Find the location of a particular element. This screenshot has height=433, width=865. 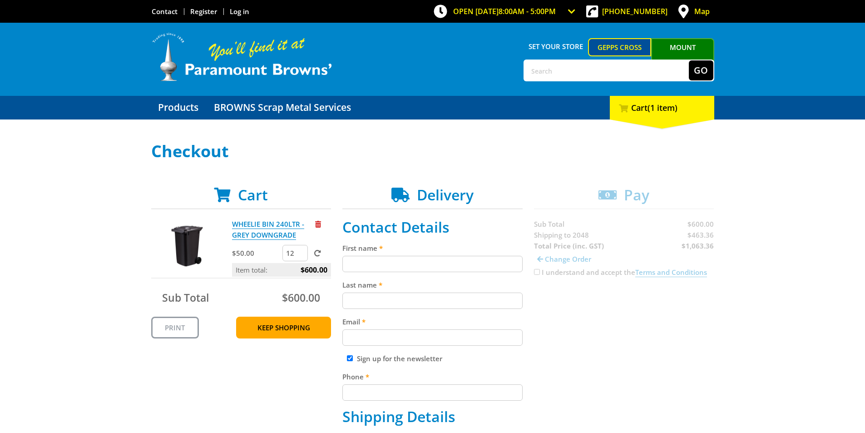

label: Phone is located at coordinates (432, 377).